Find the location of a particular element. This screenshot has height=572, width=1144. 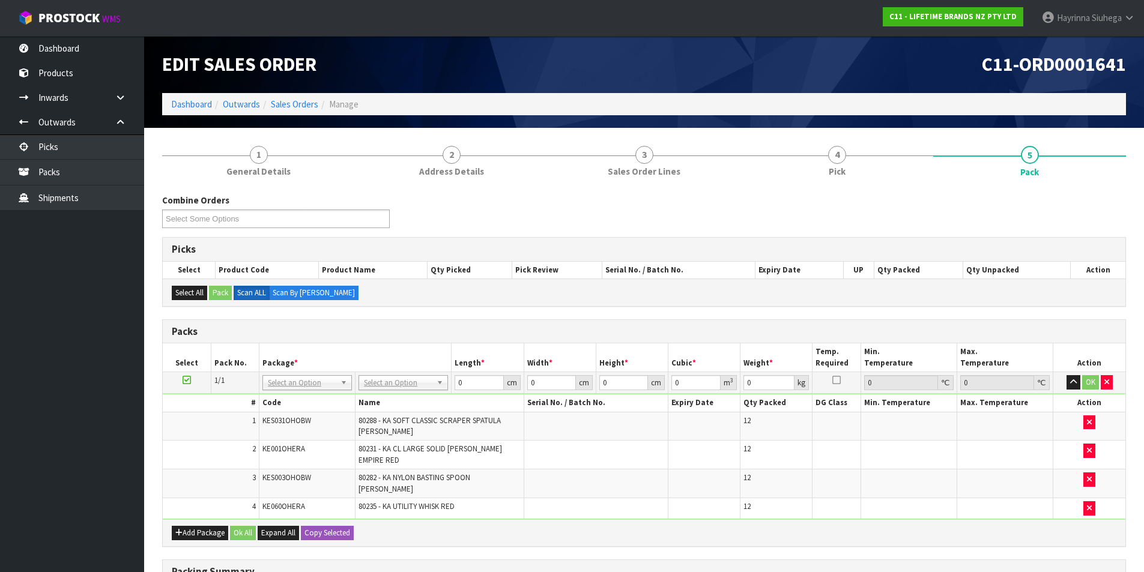

label: Scan ALL is located at coordinates (252, 293).